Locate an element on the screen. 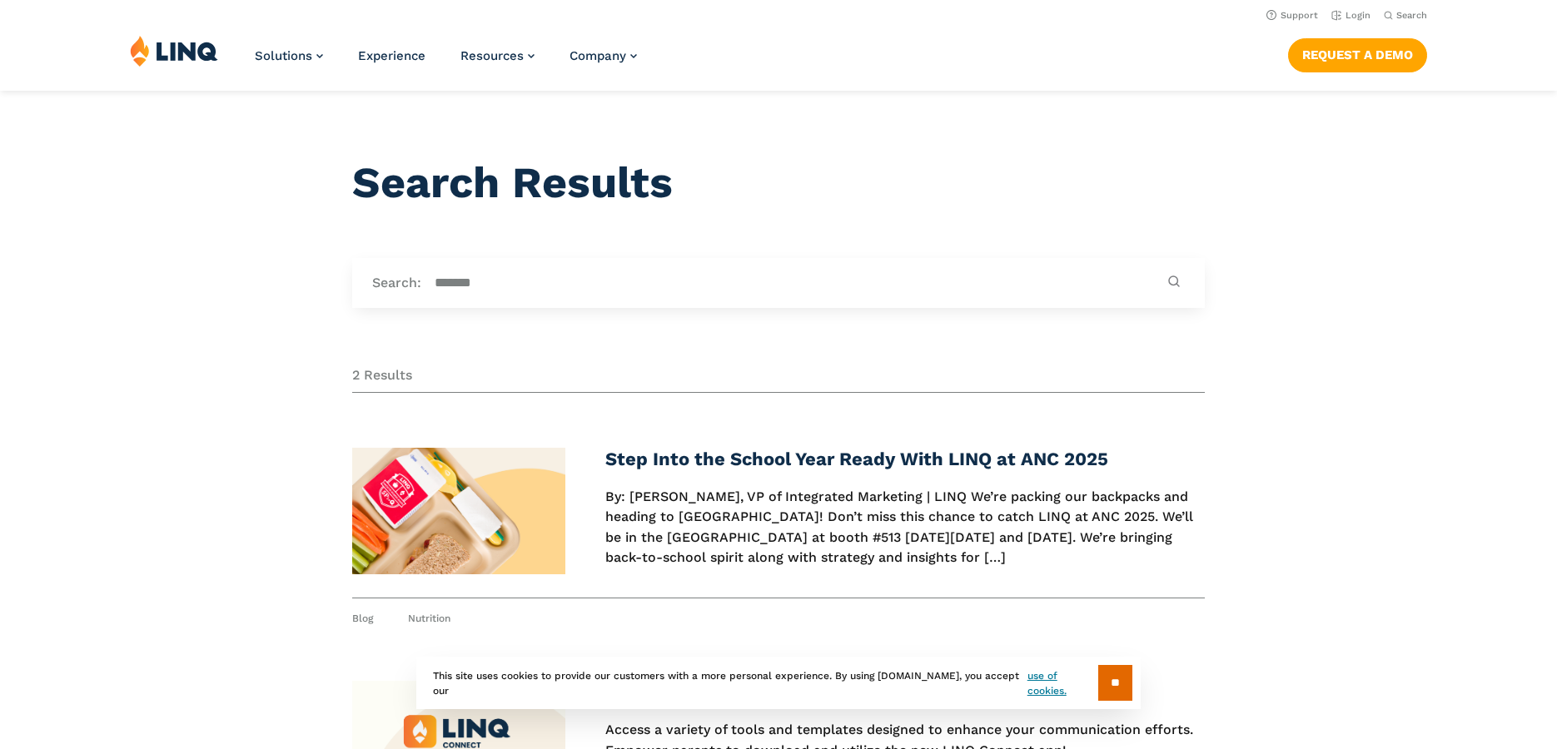 Image resolution: width=1557 pixels, height=749 pixels. nav: Button Navigation is located at coordinates (1357, 53).